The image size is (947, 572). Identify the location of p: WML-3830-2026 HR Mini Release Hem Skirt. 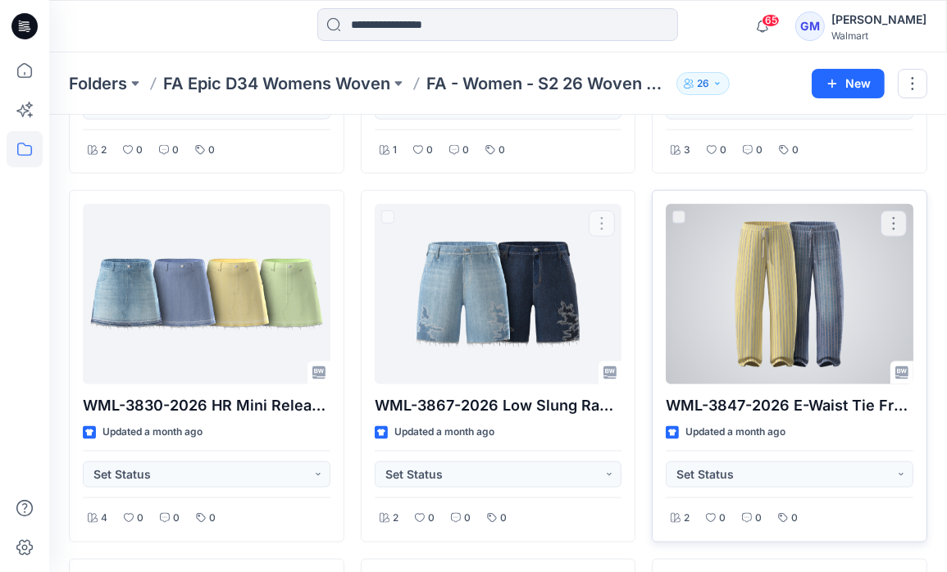
(207, 406).